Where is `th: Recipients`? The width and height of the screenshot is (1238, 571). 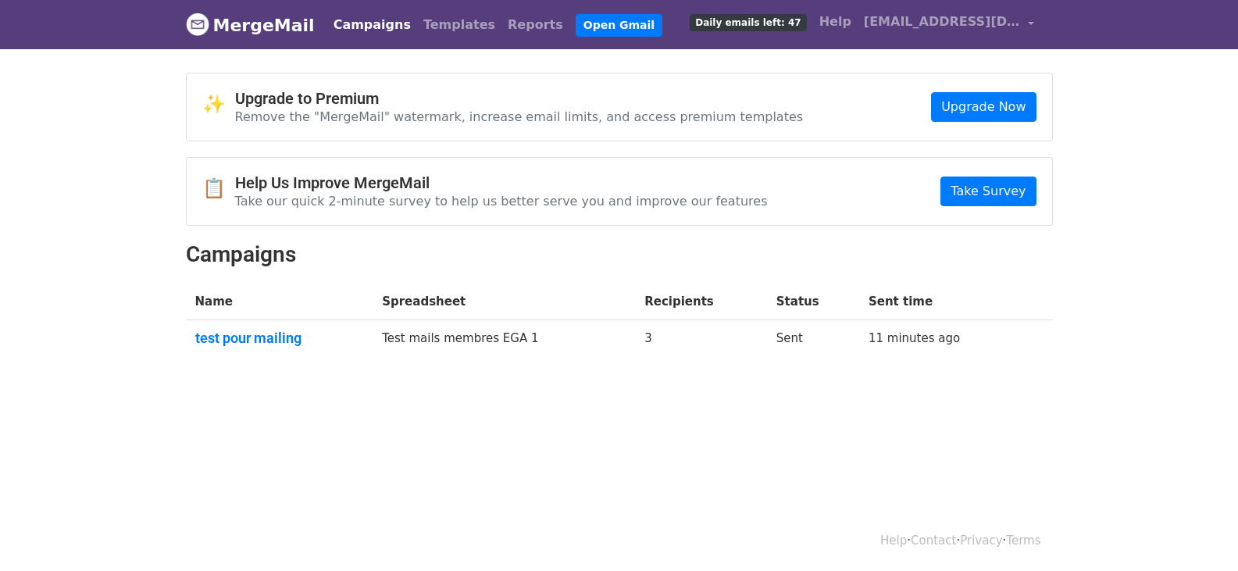 th: Recipients is located at coordinates (701, 302).